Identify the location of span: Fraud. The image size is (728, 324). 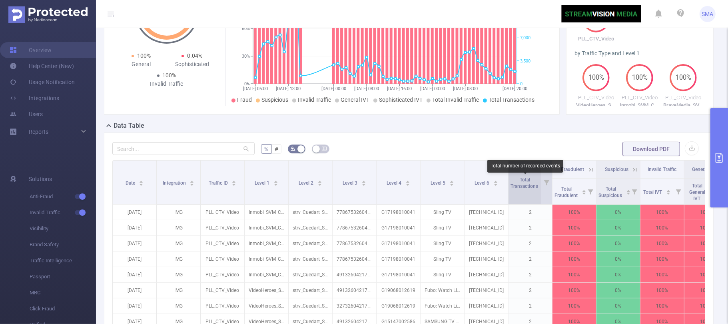
(244, 100).